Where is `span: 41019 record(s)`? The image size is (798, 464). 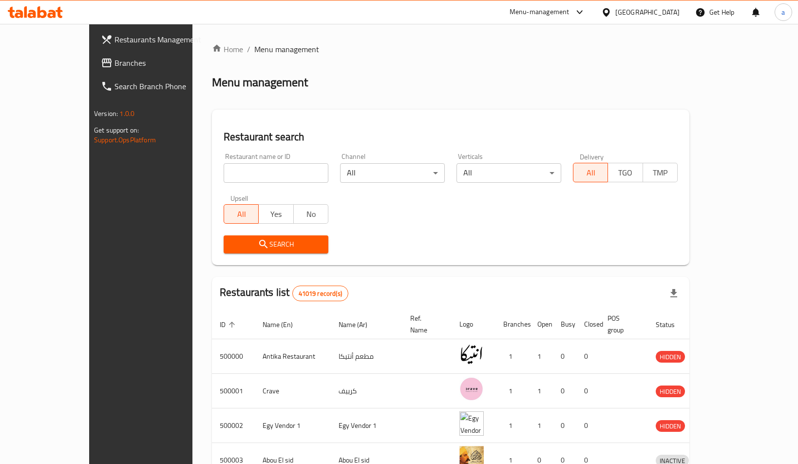
span: 41019 record(s) is located at coordinates (320, 293).